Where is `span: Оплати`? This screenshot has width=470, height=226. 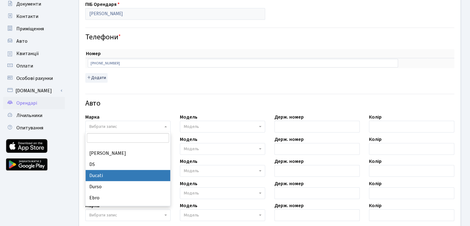 span: Оплати is located at coordinates (25, 66).